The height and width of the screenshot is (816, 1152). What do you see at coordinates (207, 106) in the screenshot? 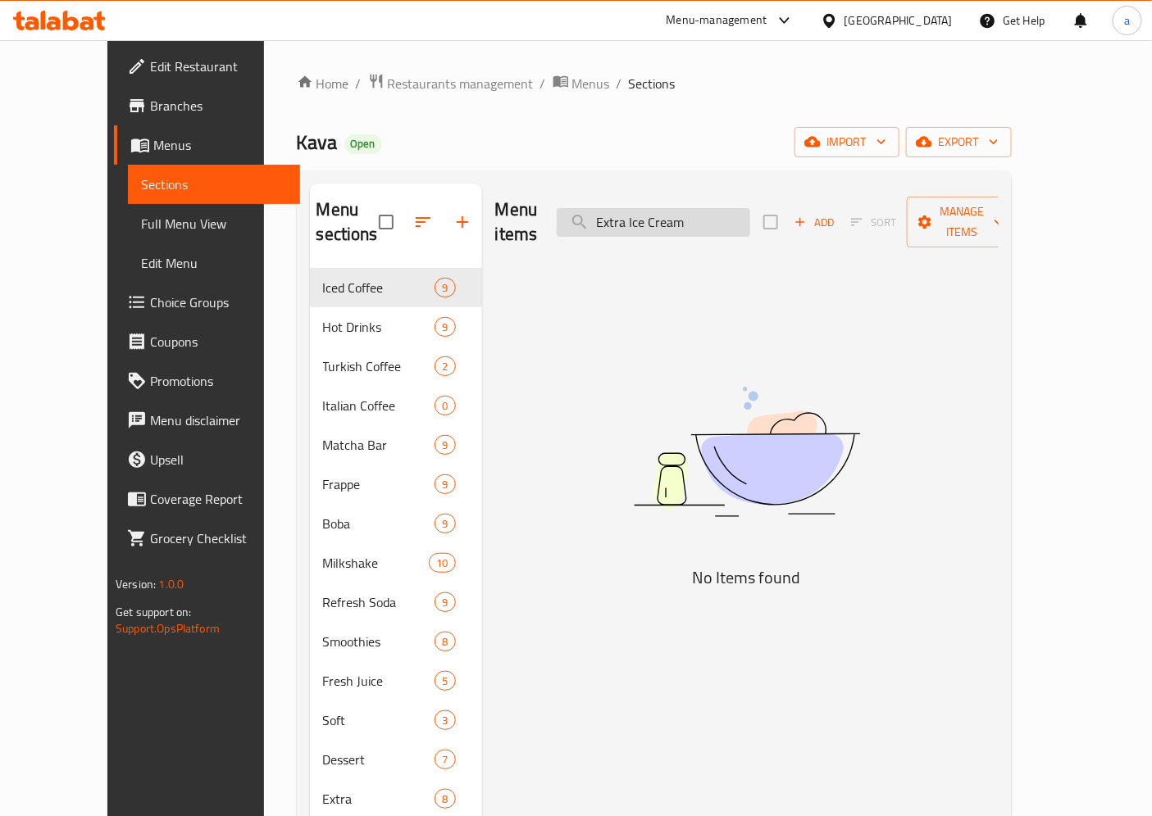
I see `a: Branches` at bounding box center [207, 106].